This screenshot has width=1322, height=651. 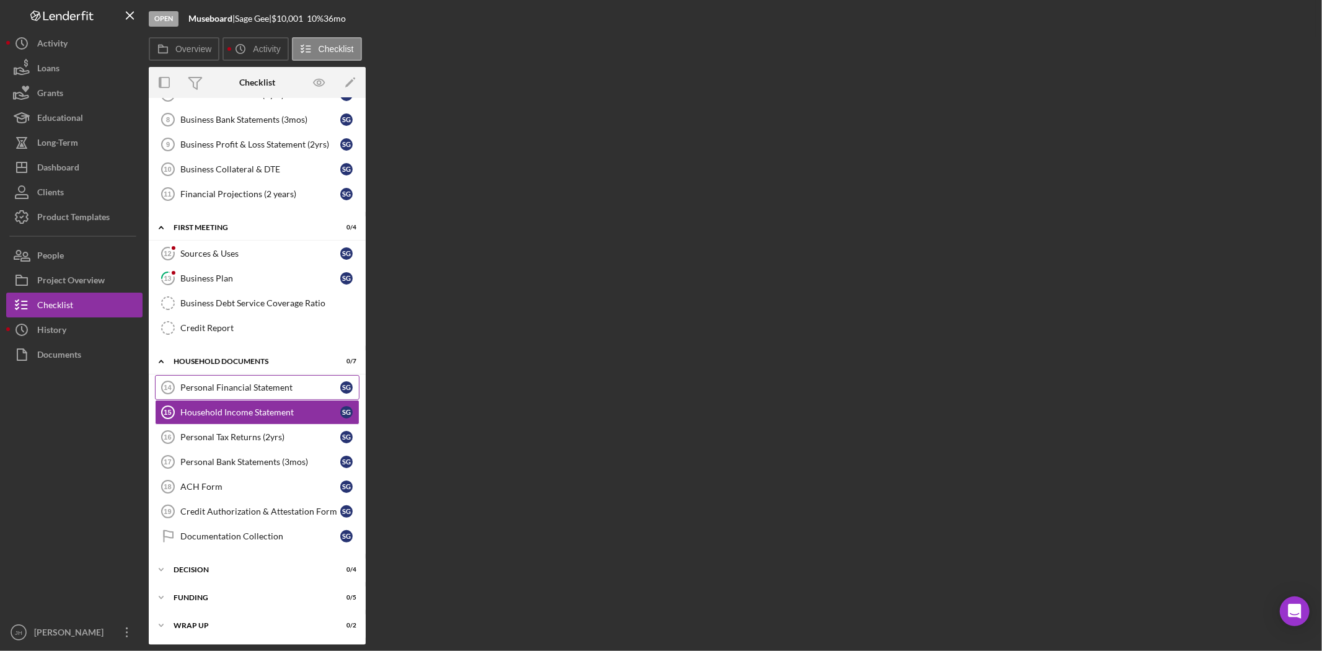 I want to click on a: 16Personal Tax Returns (2yrs)SG, so click(x=257, y=437).